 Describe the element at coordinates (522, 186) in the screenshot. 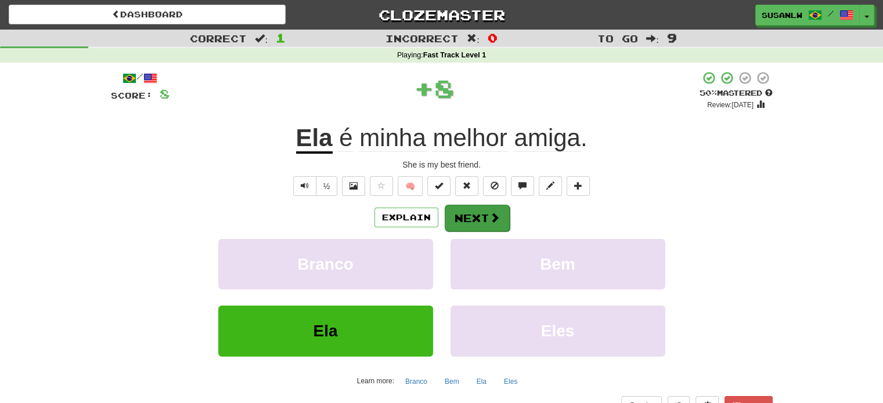

I see `button: Discuss sentence (alt+u)` at that location.